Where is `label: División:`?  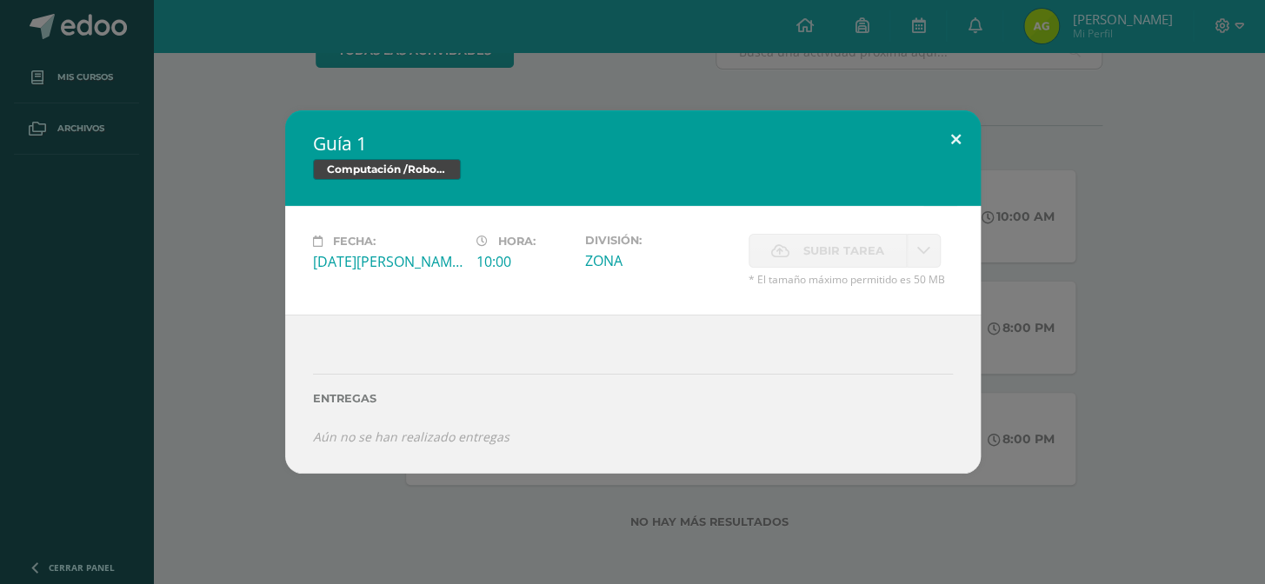 label: División: is located at coordinates (660, 240).